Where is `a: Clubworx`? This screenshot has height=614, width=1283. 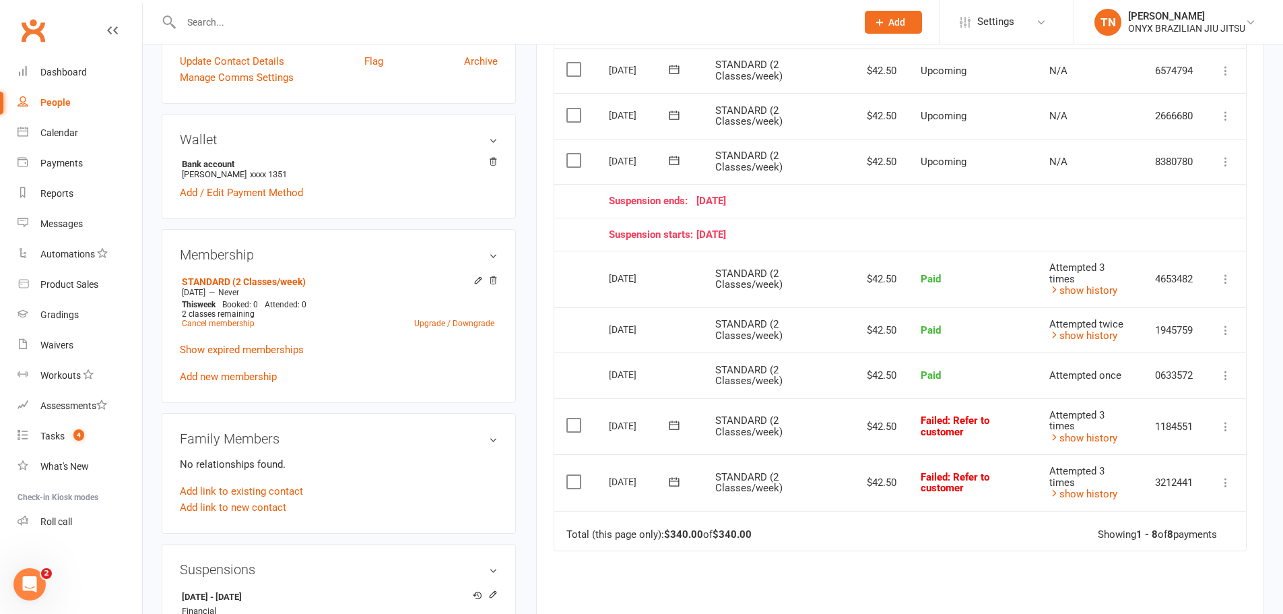
a: Clubworx is located at coordinates (33, 30).